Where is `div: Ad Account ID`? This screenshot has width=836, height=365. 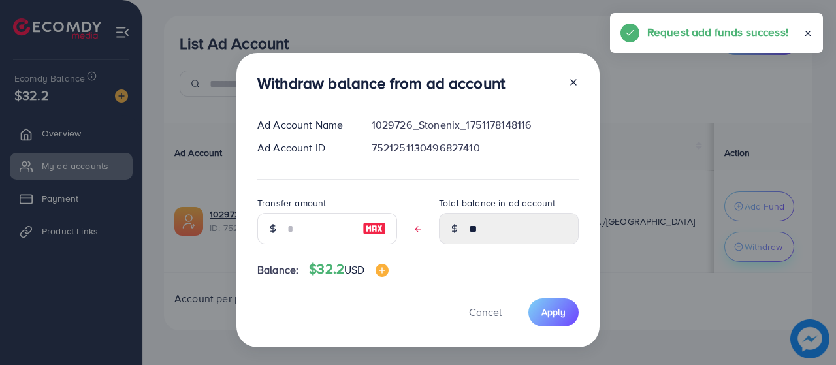 div: Ad Account ID is located at coordinates (304, 148).